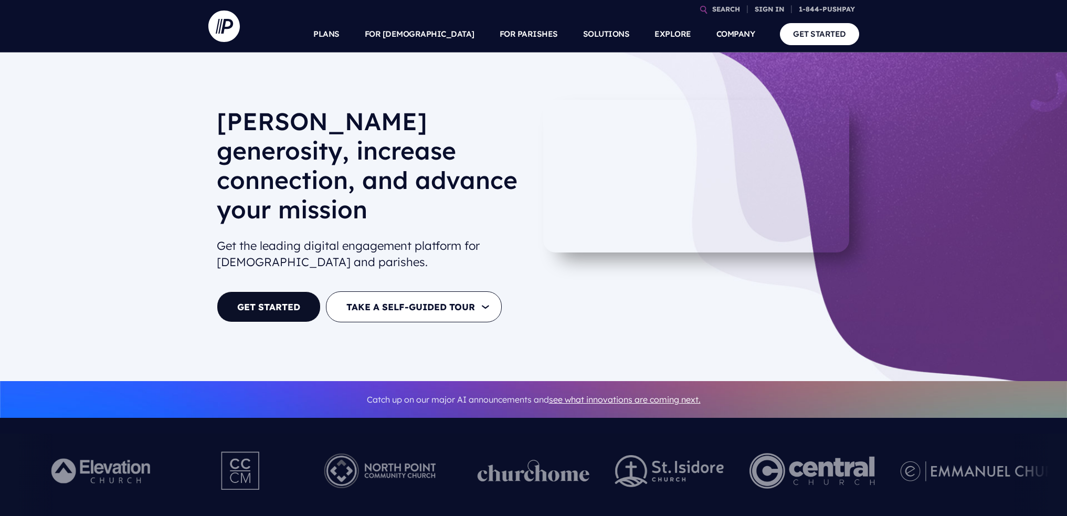 The width and height of the screenshot is (1067, 516). I want to click on span: see what innovations are coming next., so click(625, 399).